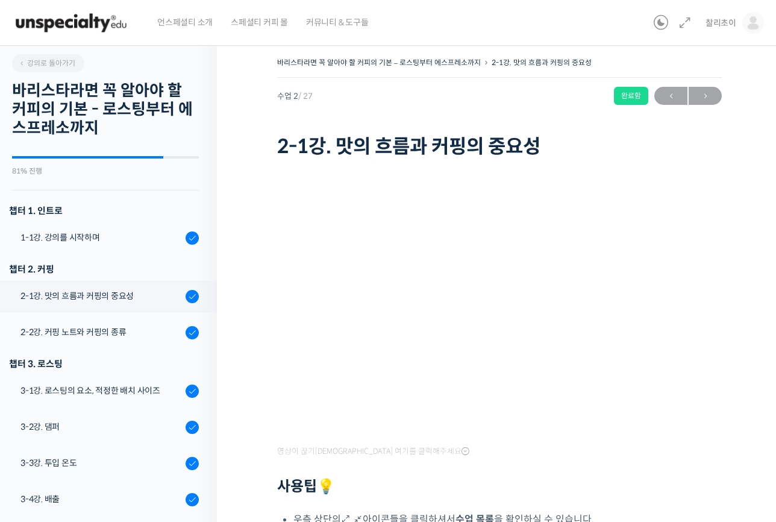 The height and width of the screenshot is (522, 776). What do you see at coordinates (721, 23) in the screenshot?
I see `span: 찰리초이` at bounding box center [721, 23].